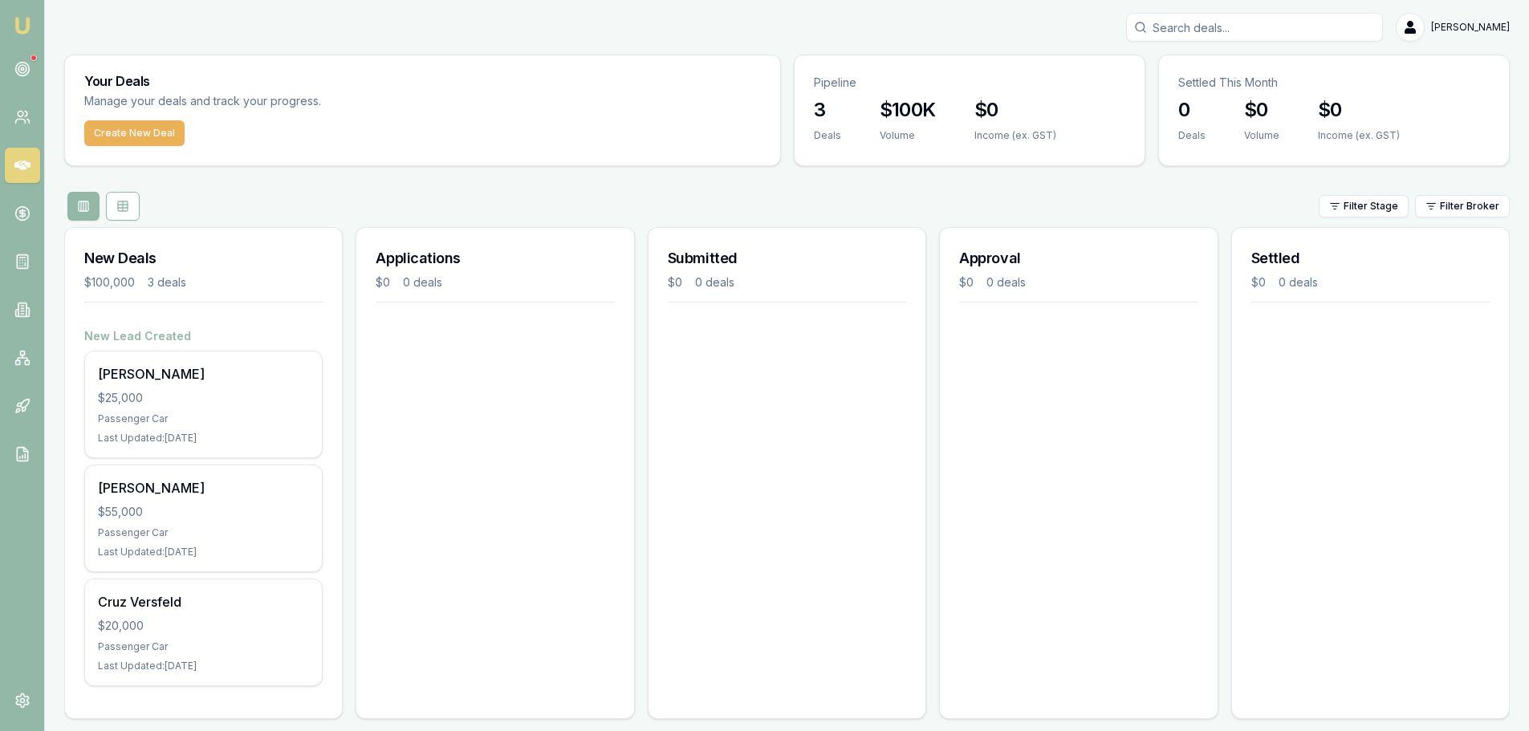 This screenshot has width=1529, height=731. I want to click on input: Search deals, so click(1254, 27).